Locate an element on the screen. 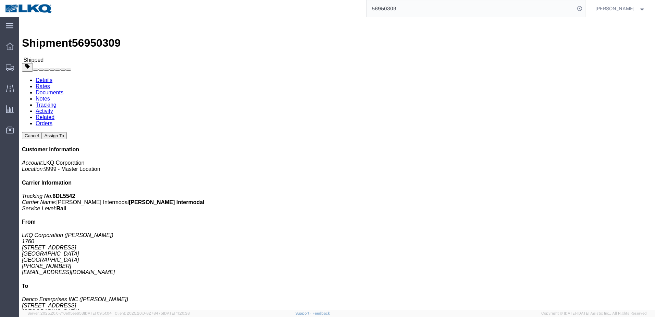 This screenshot has width=655, height=317. span: Client: 2025.20.0-827847b is located at coordinates (152, 313).